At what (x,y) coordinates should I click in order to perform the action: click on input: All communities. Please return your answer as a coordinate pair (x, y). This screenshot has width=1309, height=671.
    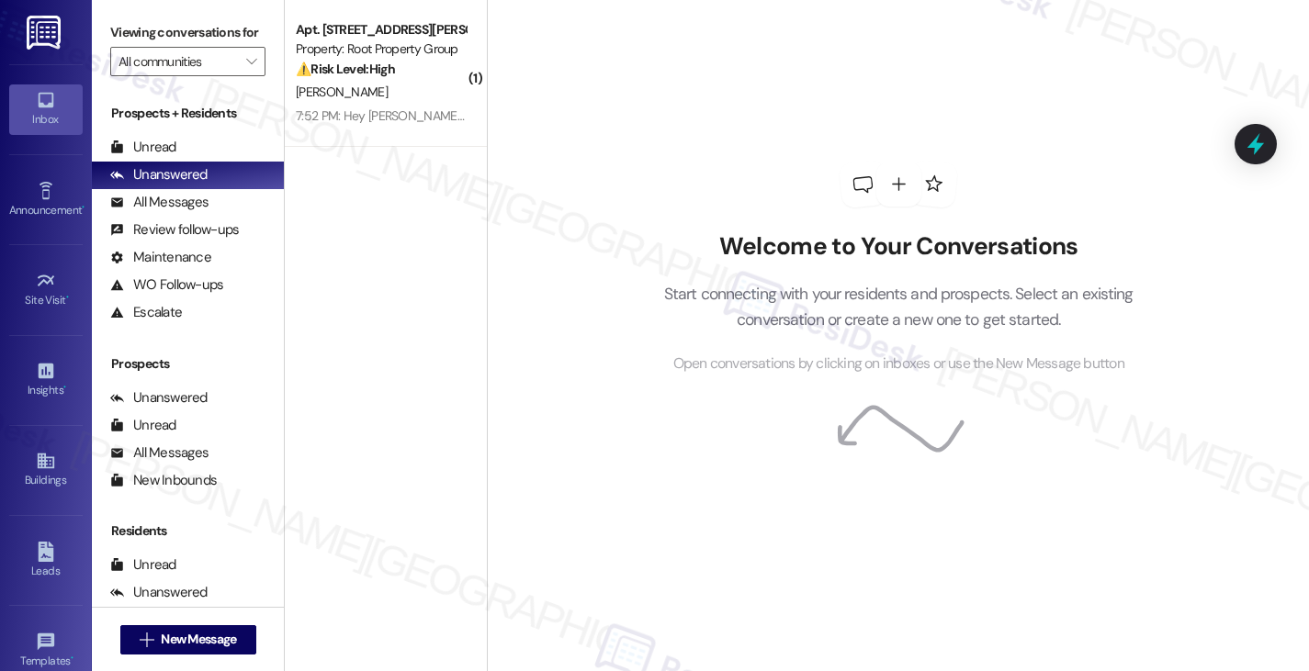
    Looking at the image, I should click on (177, 62).